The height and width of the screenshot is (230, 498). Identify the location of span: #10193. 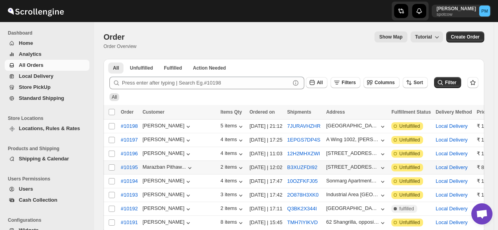
(129, 195).